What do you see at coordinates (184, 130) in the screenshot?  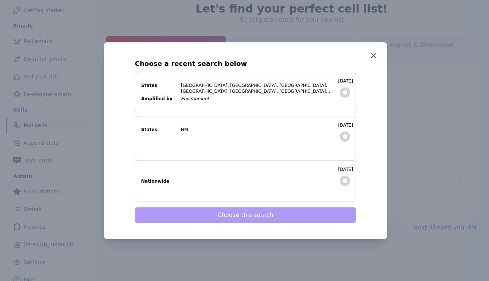 I see `span: NM` at bounding box center [184, 130].